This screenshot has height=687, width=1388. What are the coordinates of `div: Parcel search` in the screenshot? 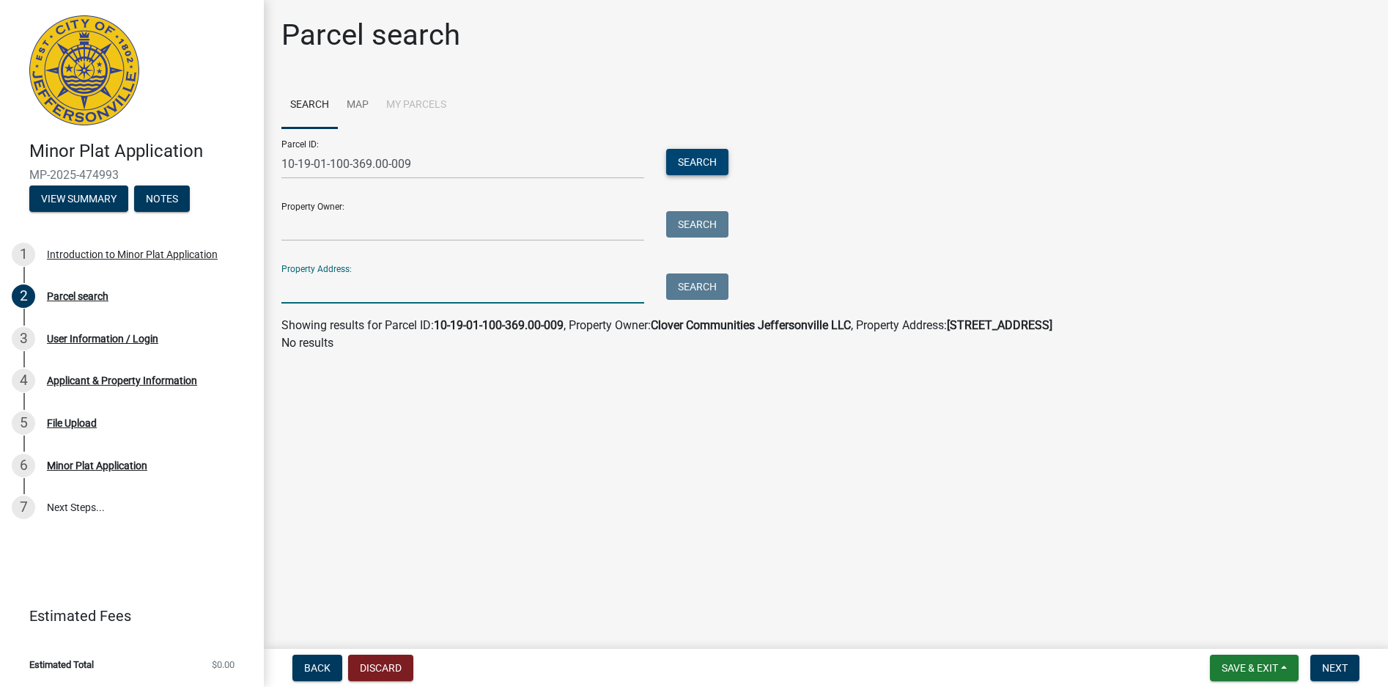 It's located at (78, 296).